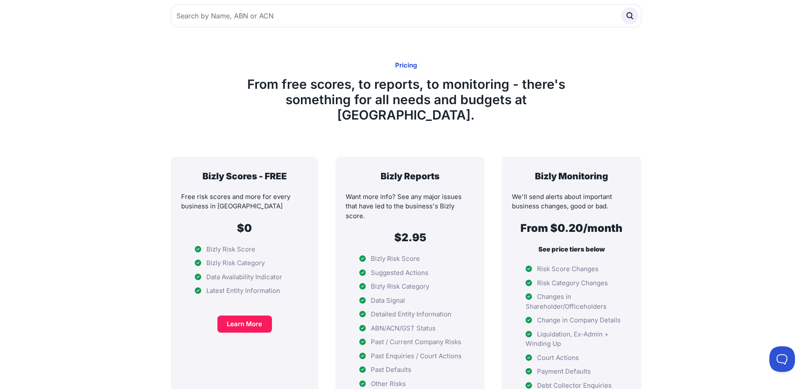 Image resolution: width=812 pixels, height=389 pixels. What do you see at coordinates (410, 356) in the screenshot?
I see `li: Past Enquiries / Court Actions` at bounding box center [410, 356].